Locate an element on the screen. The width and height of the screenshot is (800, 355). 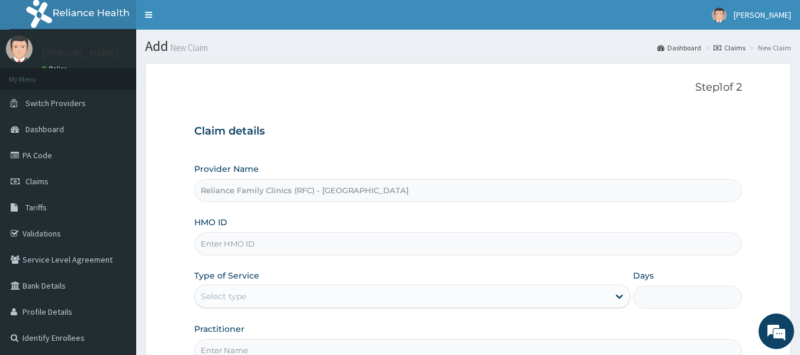
small: New Claim is located at coordinates (188, 47).